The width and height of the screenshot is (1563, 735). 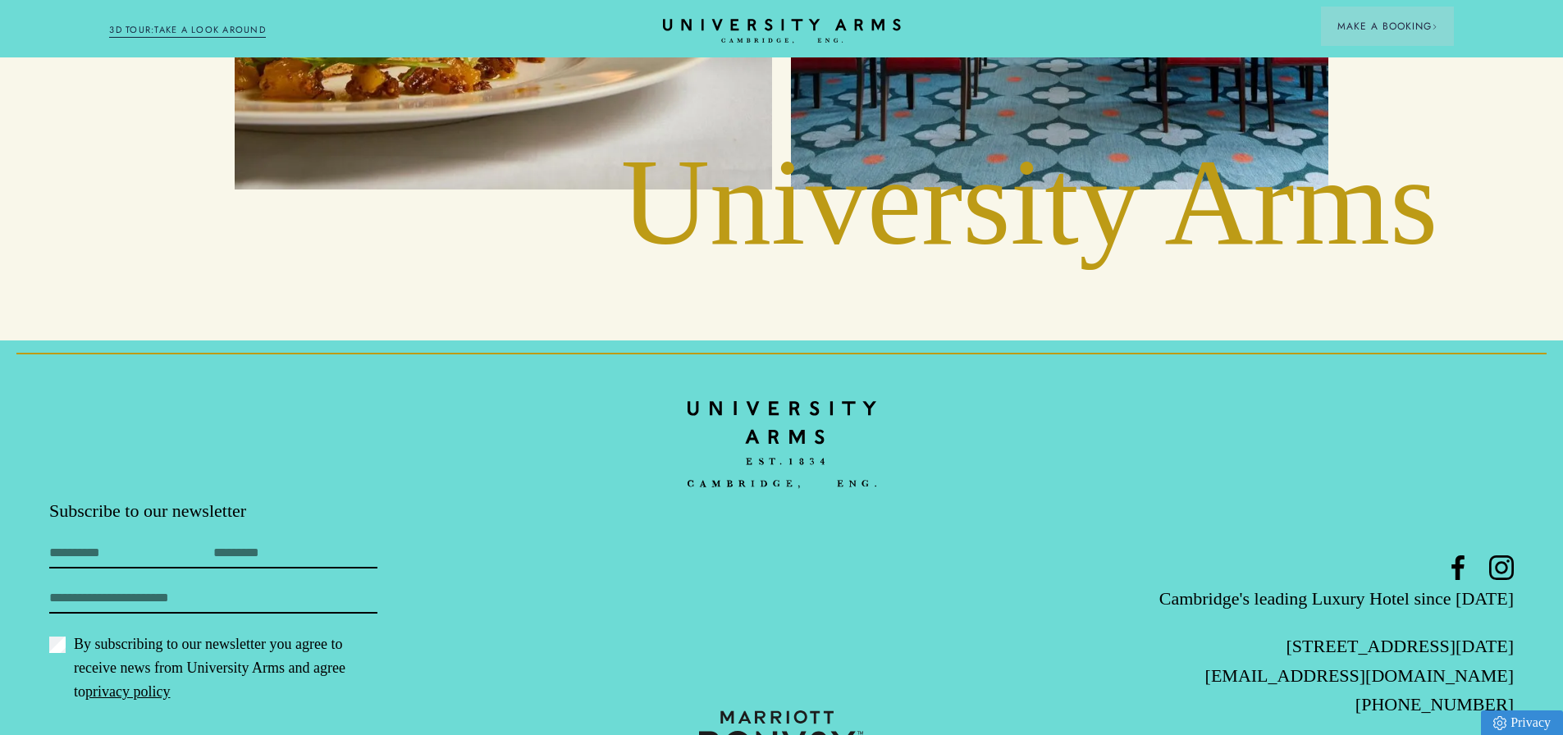 What do you see at coordinates (1458, 568) in the screenshot?
I see `a: Facebook` at bounding box center [1458, 568].